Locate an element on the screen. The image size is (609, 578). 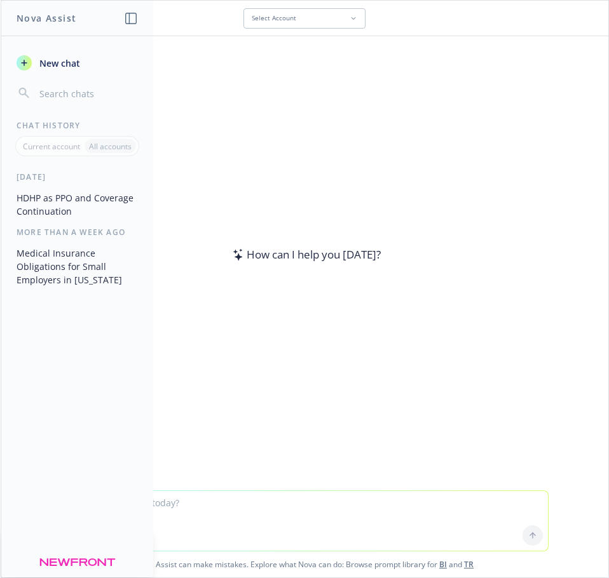
p: All accounts is located at coordinates (110, 146).